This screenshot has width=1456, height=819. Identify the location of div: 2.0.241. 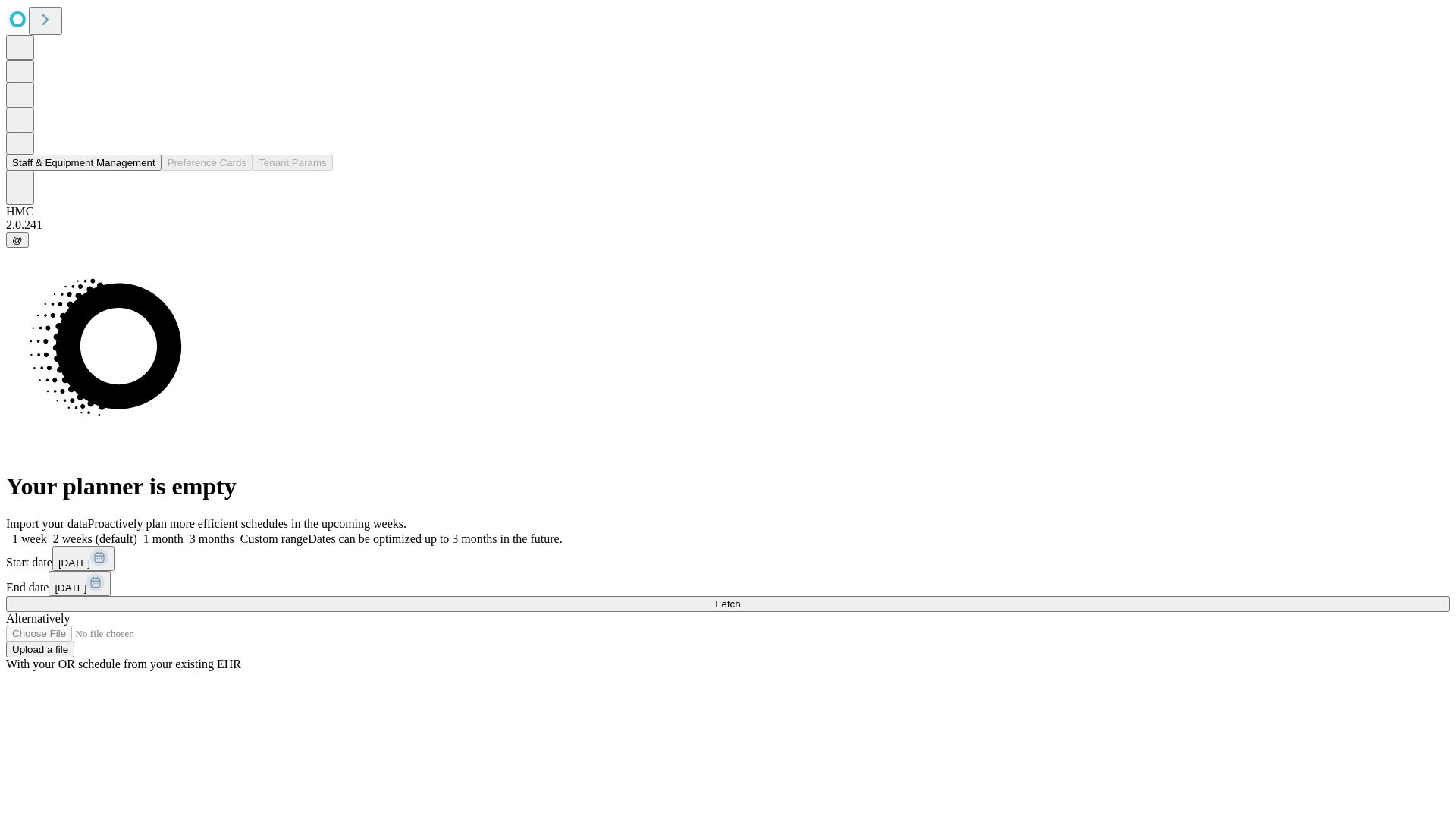
(728, 225).